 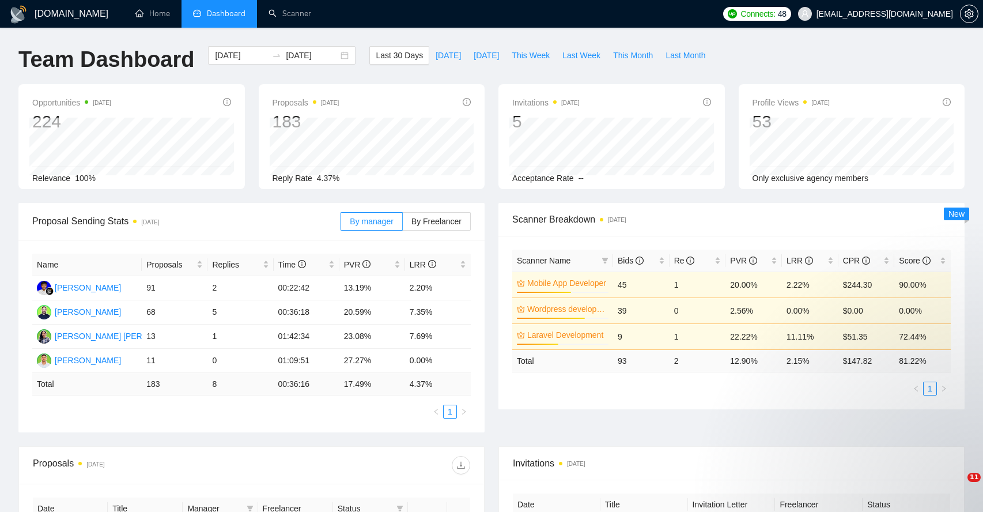 I want to click on span: PVR, so click(x=743, y=260).